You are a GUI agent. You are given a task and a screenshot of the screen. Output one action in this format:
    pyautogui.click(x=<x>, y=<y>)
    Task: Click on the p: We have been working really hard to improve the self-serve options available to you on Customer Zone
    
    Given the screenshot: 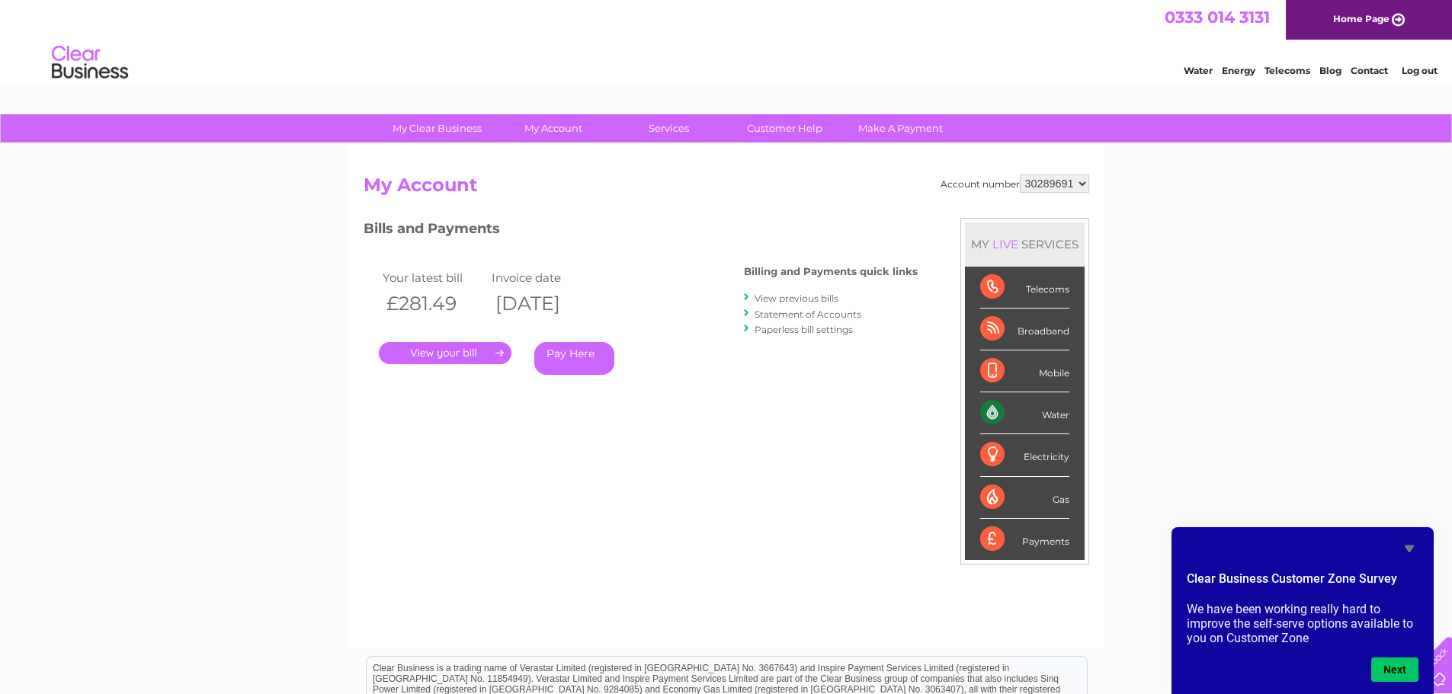 What is the action you would take?
    pyautogui.click(x=1303, y=623)
    